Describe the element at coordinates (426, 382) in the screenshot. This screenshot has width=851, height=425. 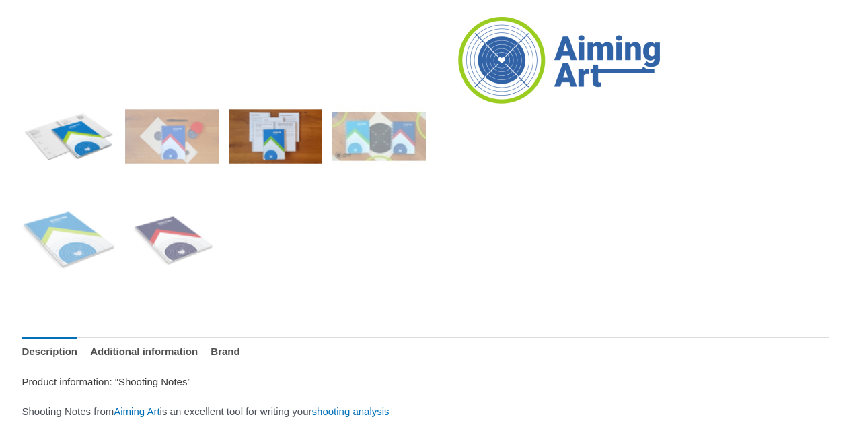
I see `h6: Product information: “Shooting Notes”` at that location.